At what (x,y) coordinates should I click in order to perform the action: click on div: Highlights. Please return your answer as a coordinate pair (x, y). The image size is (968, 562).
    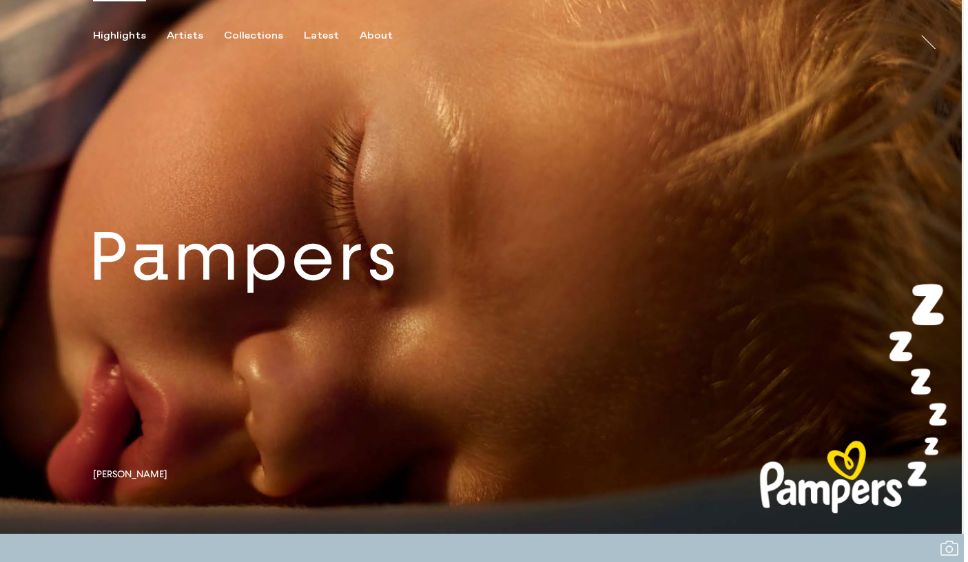
    Looking at the image, I should click on (119, 36).